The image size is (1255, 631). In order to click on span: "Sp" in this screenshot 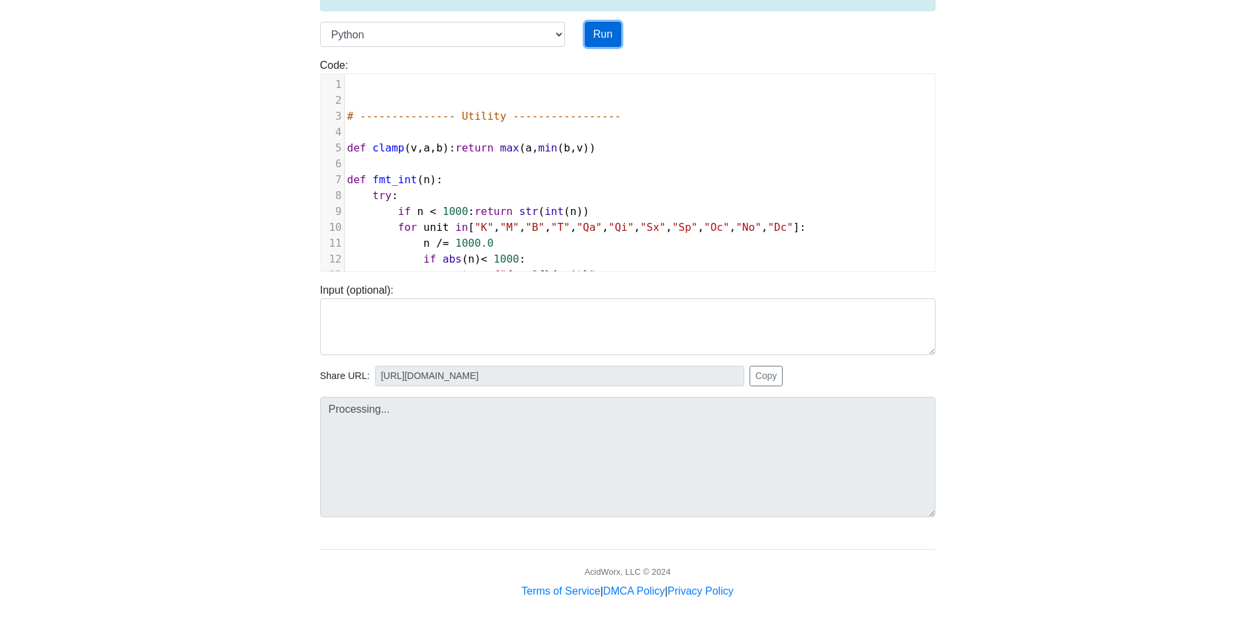, I will do `click(685, 227)`.